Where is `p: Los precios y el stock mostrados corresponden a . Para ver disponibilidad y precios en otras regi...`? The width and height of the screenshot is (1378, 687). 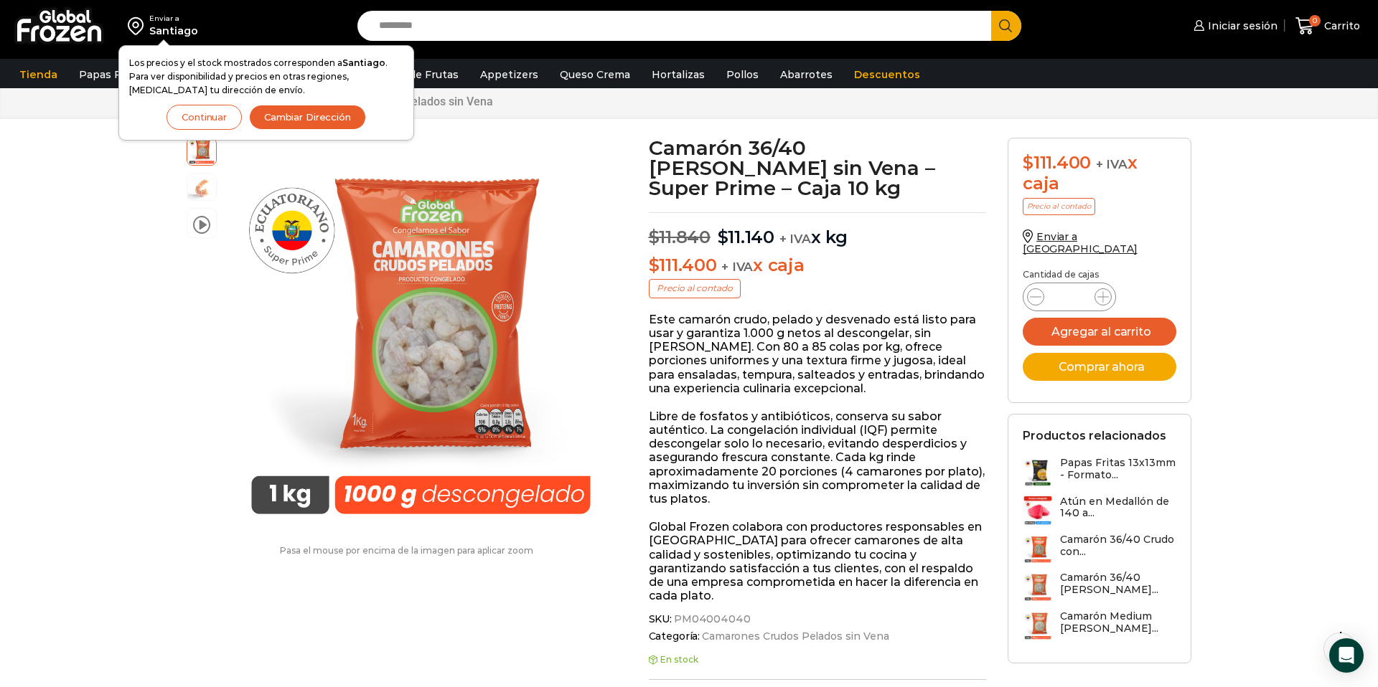 p: Los precios y el stock mostrados corresponden a . Para ver disponibilidad y precios en otras regi... is located at coordinates (266, 77).